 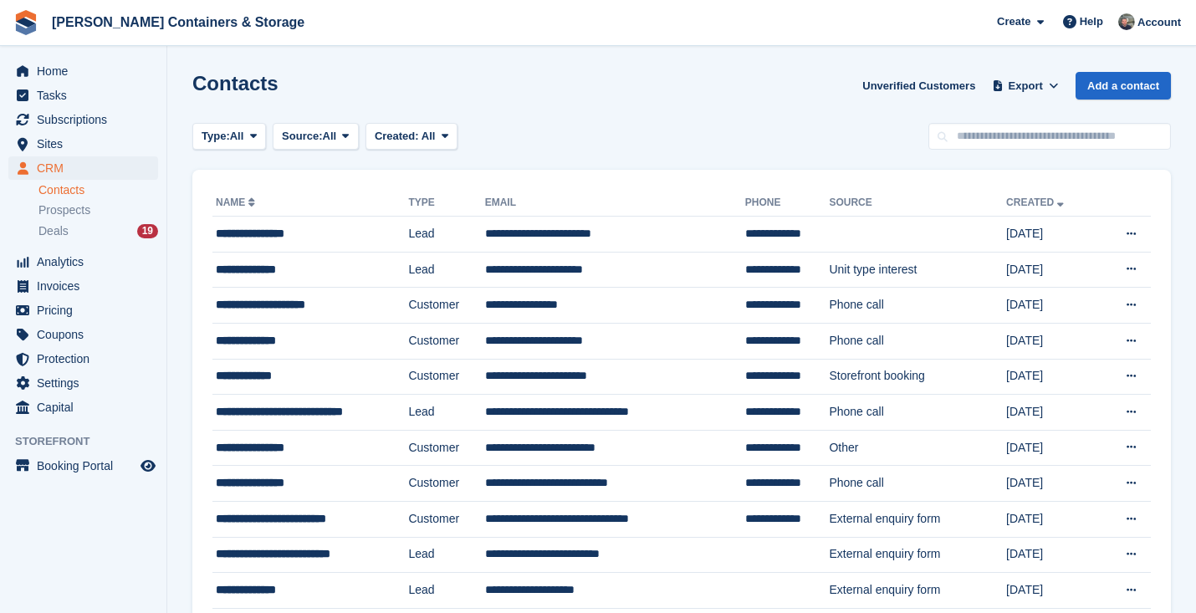 I want to click on th: Email, so click(x=615, y=203).